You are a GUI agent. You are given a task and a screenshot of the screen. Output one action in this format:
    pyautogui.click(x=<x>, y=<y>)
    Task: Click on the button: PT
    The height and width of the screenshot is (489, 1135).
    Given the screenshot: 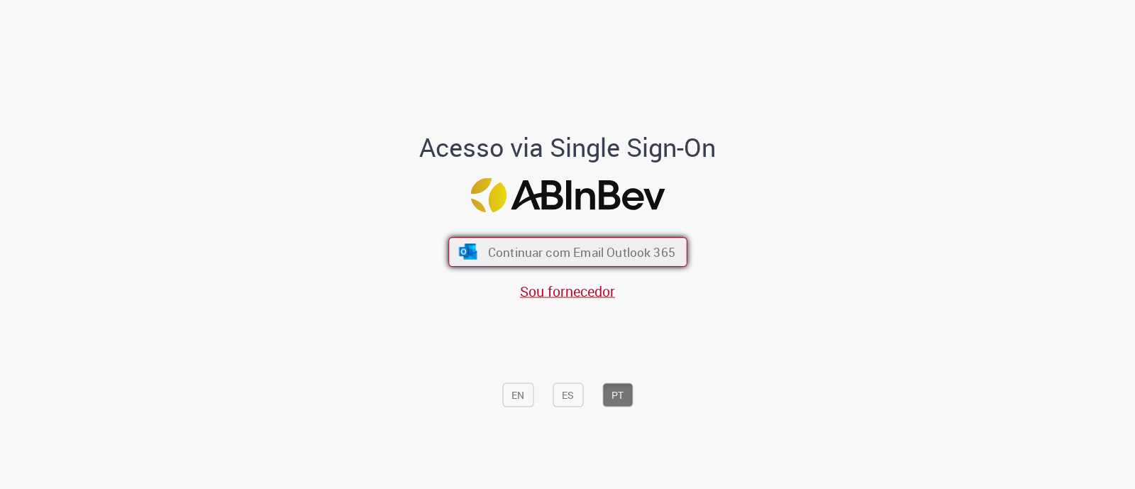 What is the action you would take?
    pyautogui.click(x=617, y=394)
    